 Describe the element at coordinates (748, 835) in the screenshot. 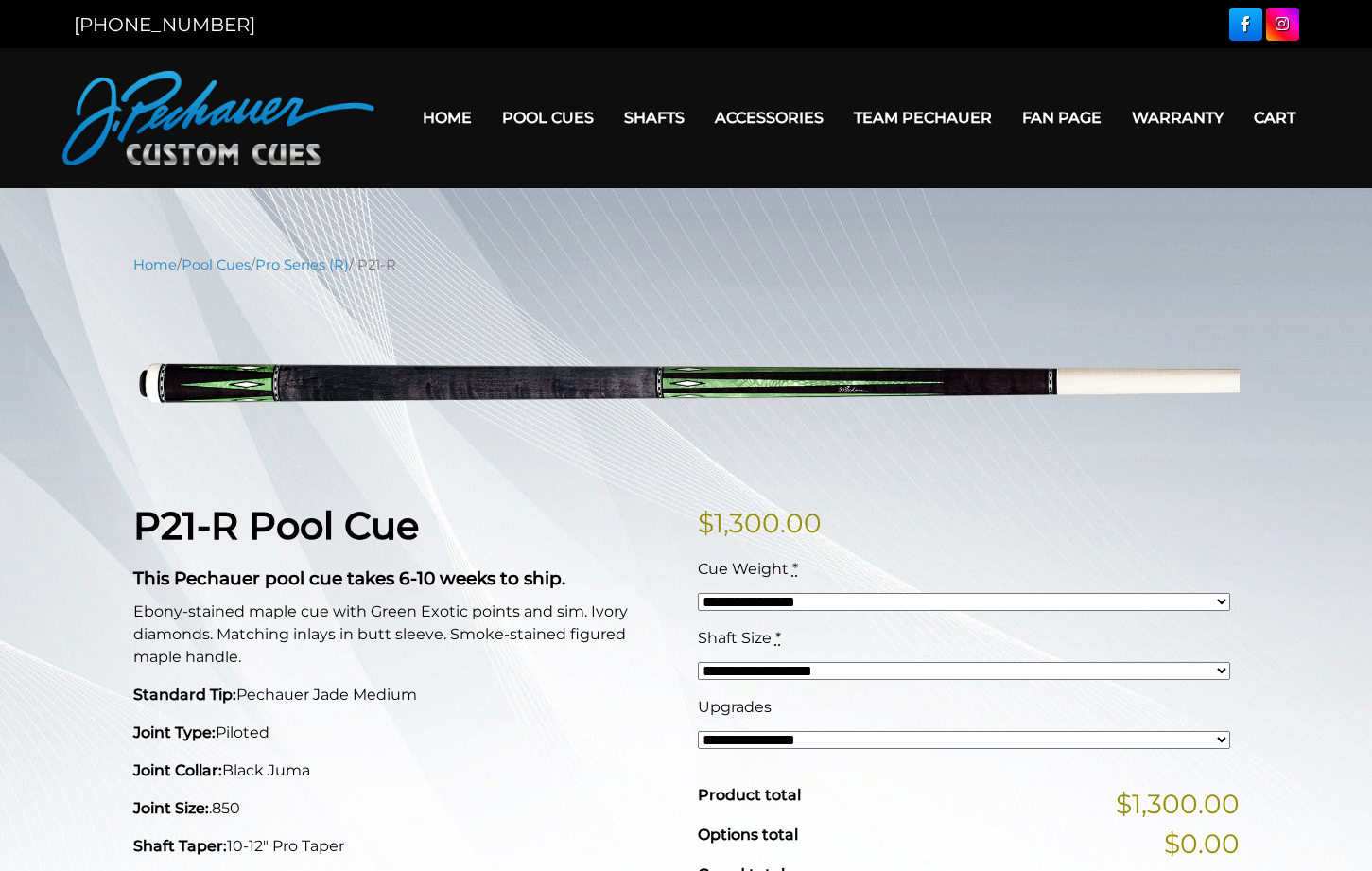

I see `span: Options total` at that location.